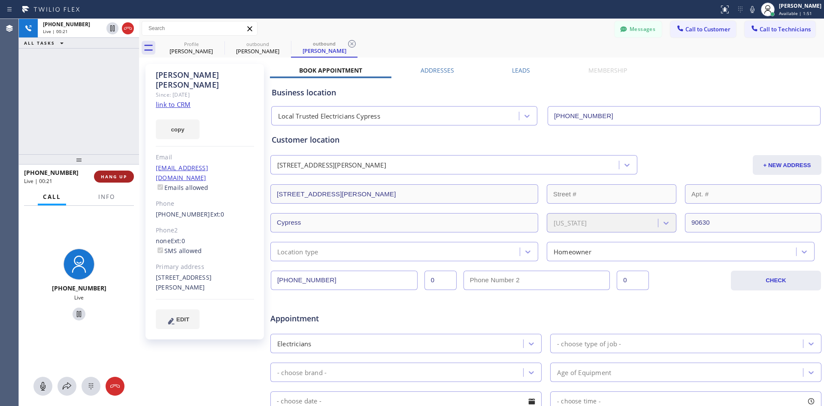 The image size is (824, 406). What do you see at coordinates (173, 104) in the screenshot?
I see `a: link to CRM` at bounding box center [173, 104].